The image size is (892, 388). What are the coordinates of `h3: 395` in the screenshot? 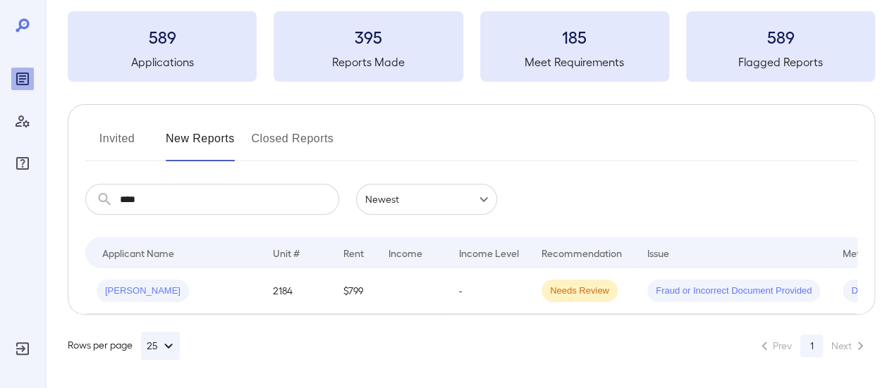 It's located at (368, 37).